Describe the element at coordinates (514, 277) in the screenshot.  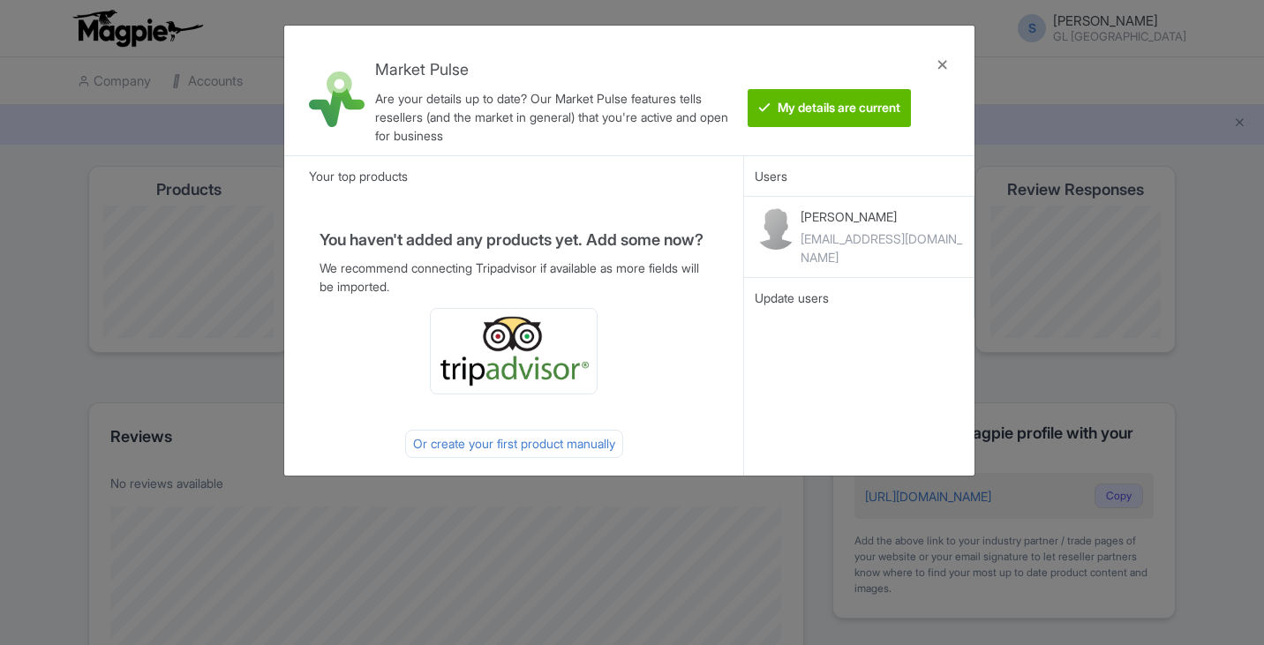
I see `p: We recommend connecting Tripadvisor if available as more fields will be imported.` at that location.